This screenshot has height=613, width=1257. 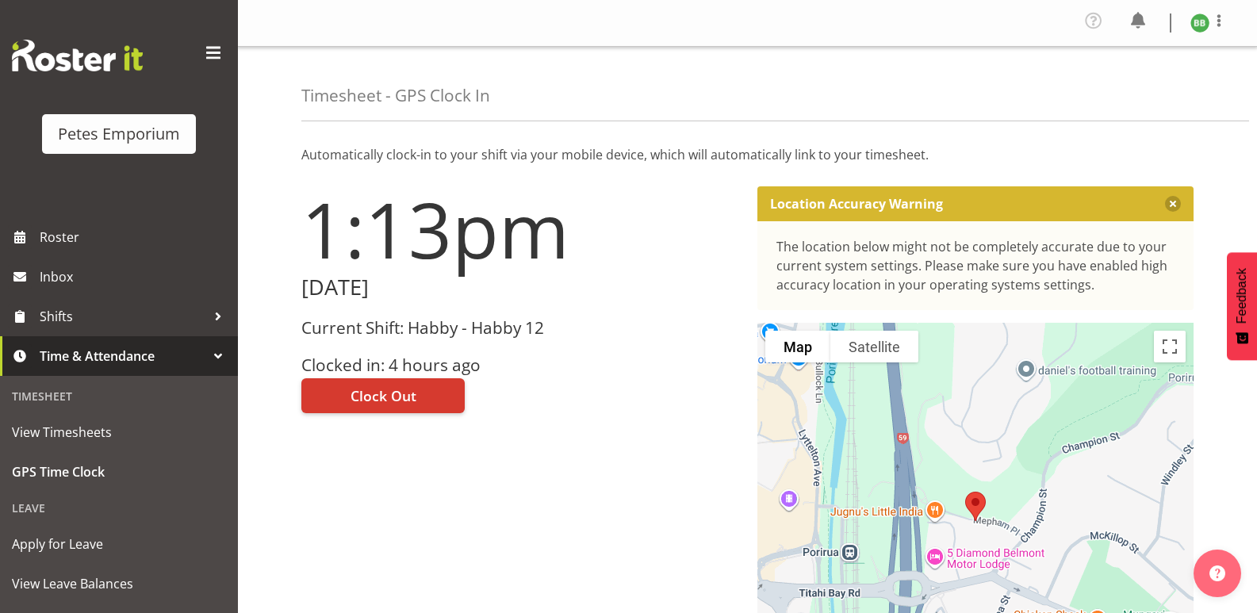 I want to click on span: View Timesheets, so click(x=119, y=432).